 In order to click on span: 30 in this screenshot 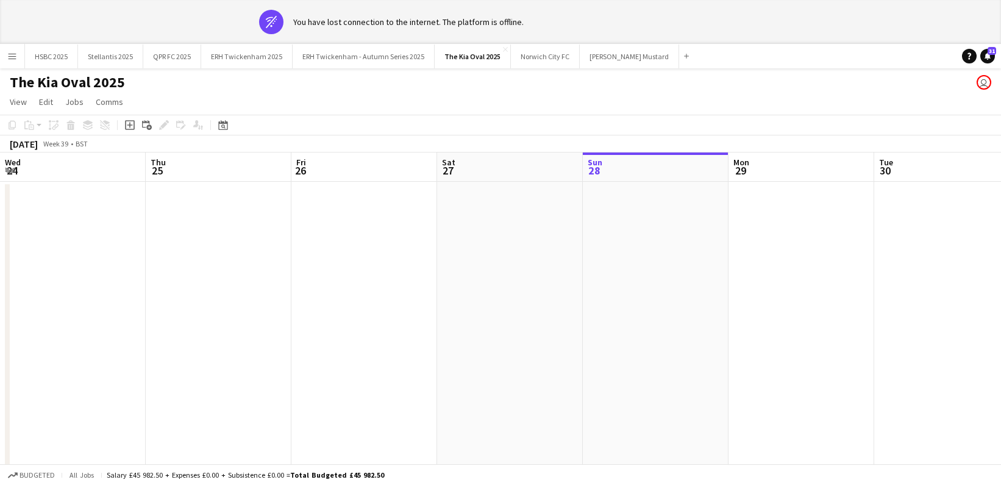, I will do `click(885, 170)`.